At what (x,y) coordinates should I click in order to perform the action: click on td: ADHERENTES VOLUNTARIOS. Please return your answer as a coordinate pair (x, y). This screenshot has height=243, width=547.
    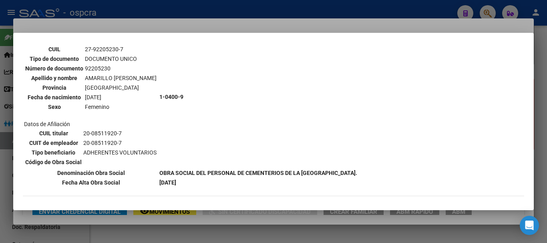
    Looking at the image, I should click on (120, 153).